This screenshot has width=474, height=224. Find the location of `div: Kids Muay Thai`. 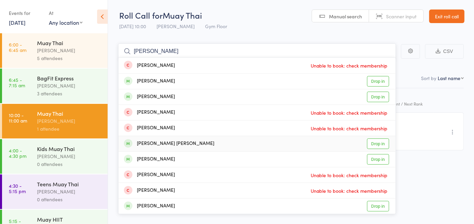

div: Kids Muay Thai is located at coordinates (69, 149).